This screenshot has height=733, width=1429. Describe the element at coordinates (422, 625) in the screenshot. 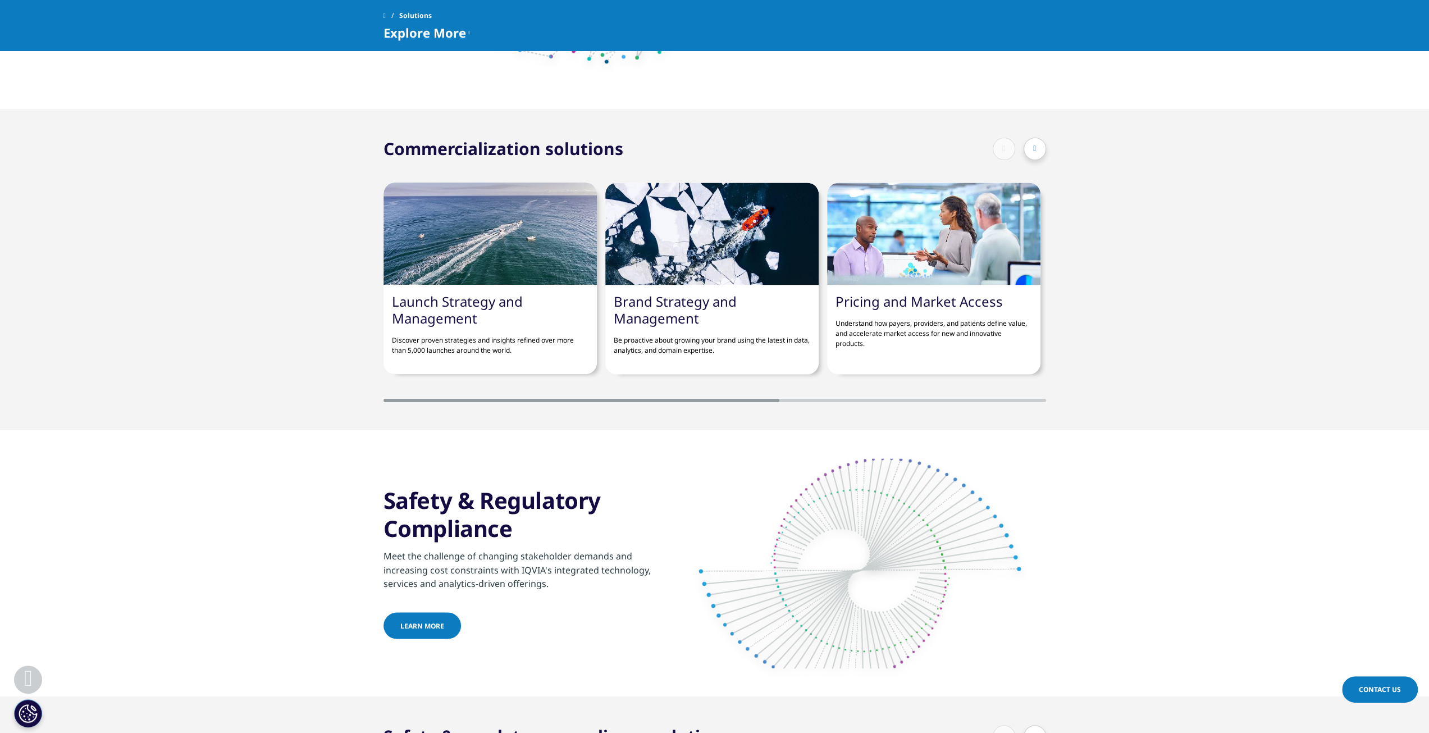

I see `span: Learn more` at that location.